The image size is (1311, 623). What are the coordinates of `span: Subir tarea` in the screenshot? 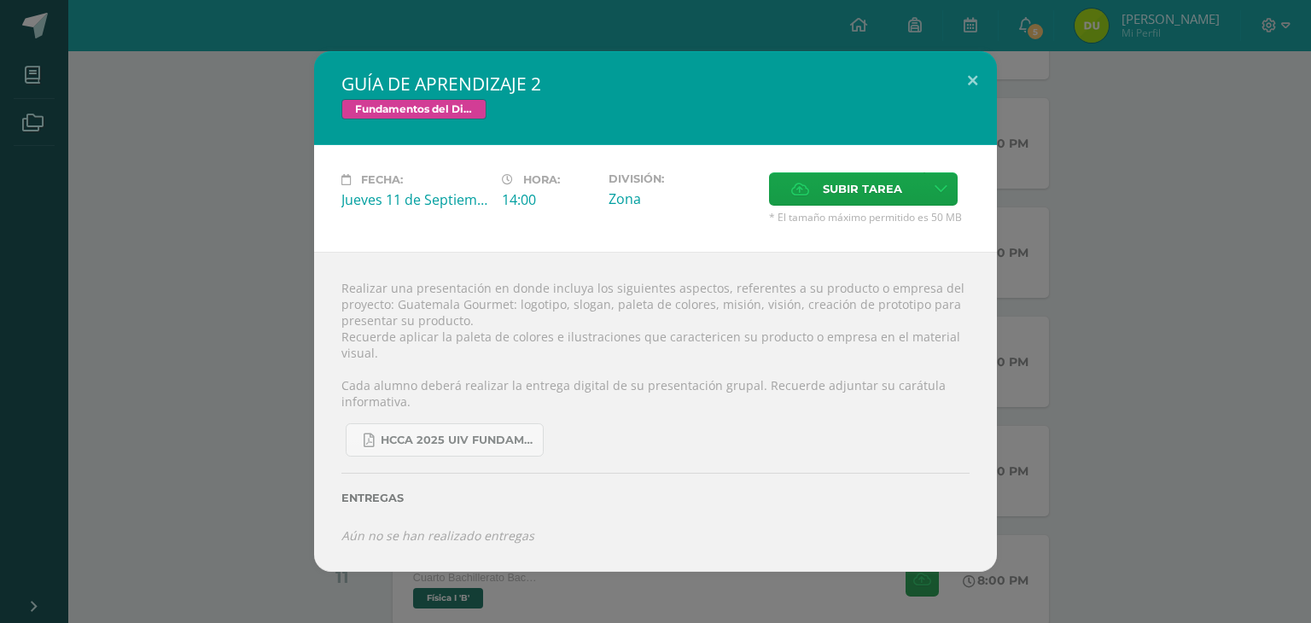 It's located at (862, 189).